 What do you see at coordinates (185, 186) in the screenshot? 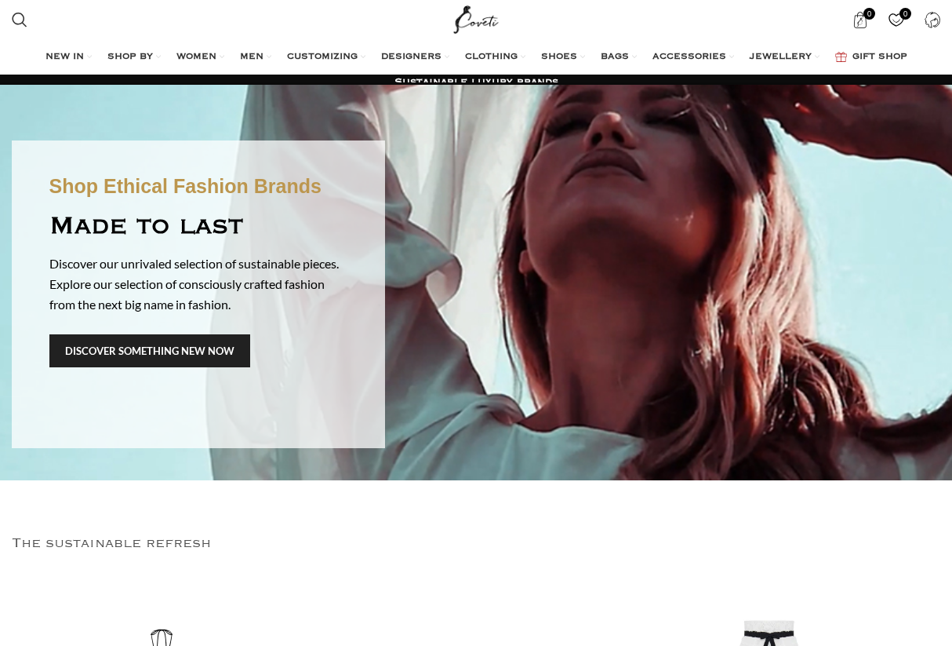
I see `div: Shop Ethical Fashion Brands` at bounding box center [185, 186].